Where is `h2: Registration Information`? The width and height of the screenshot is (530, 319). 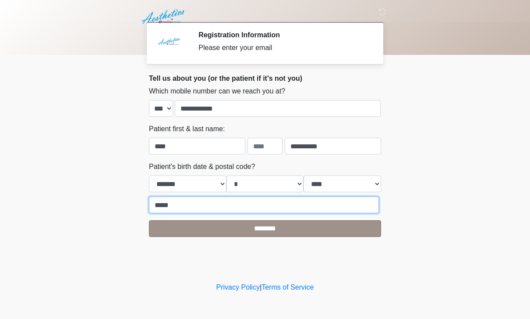
h2: Registration Information is located at coordinates (283, 35).